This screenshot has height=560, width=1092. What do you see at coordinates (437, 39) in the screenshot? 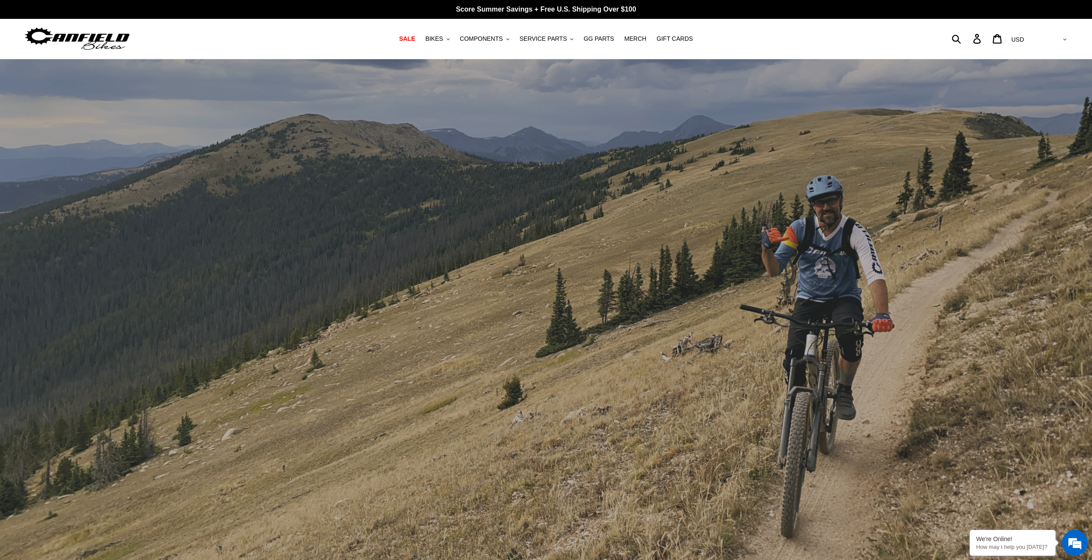
I see `button: BIKES` at bounding box center [437, 39].